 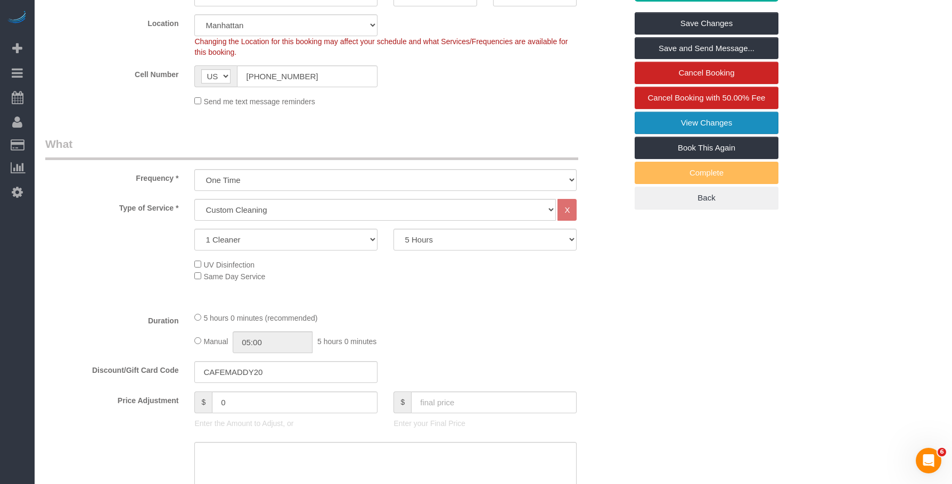 I want to click on p: Enter your Final Price, so click(x=485, y=424).